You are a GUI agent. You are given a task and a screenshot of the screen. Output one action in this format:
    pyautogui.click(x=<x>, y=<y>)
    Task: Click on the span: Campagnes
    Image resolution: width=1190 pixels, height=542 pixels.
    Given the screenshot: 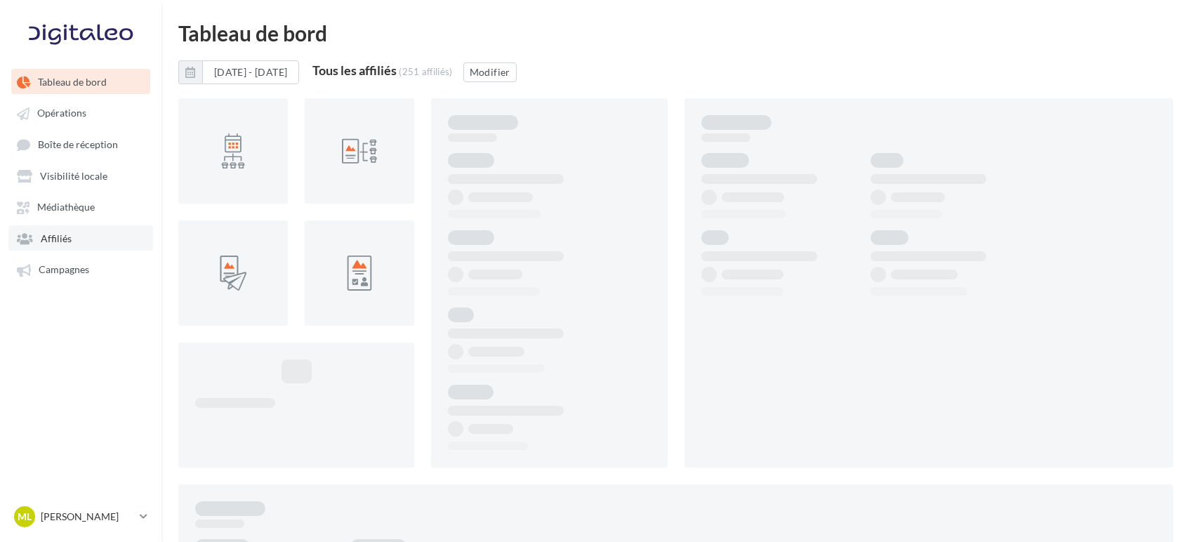 What is the action you would take?
    pyautogui.click(x=64, y=270)
    